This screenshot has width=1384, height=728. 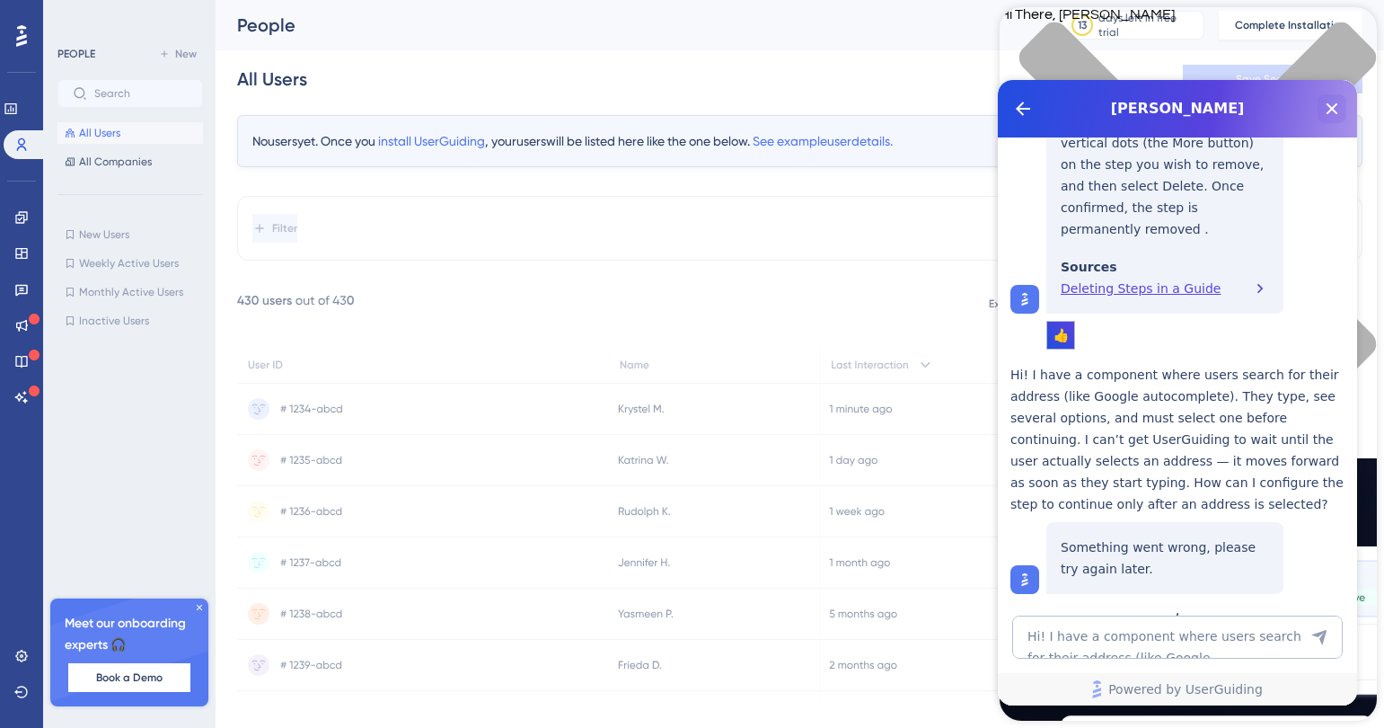 I want to click on span: Hi! I have a component where users search for their address (like Google autocomplete). They type..., so click(x=179, y=359).